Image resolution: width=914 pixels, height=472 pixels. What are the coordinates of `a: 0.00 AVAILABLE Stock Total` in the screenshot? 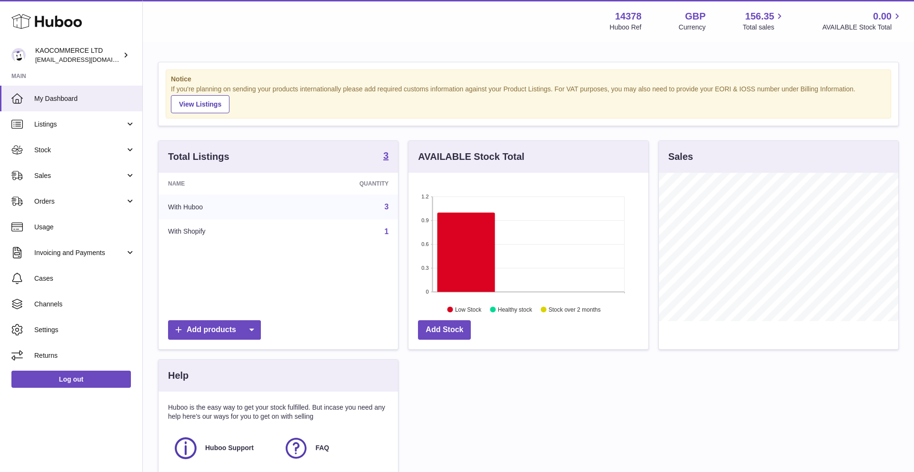 It's located at (862, 21).